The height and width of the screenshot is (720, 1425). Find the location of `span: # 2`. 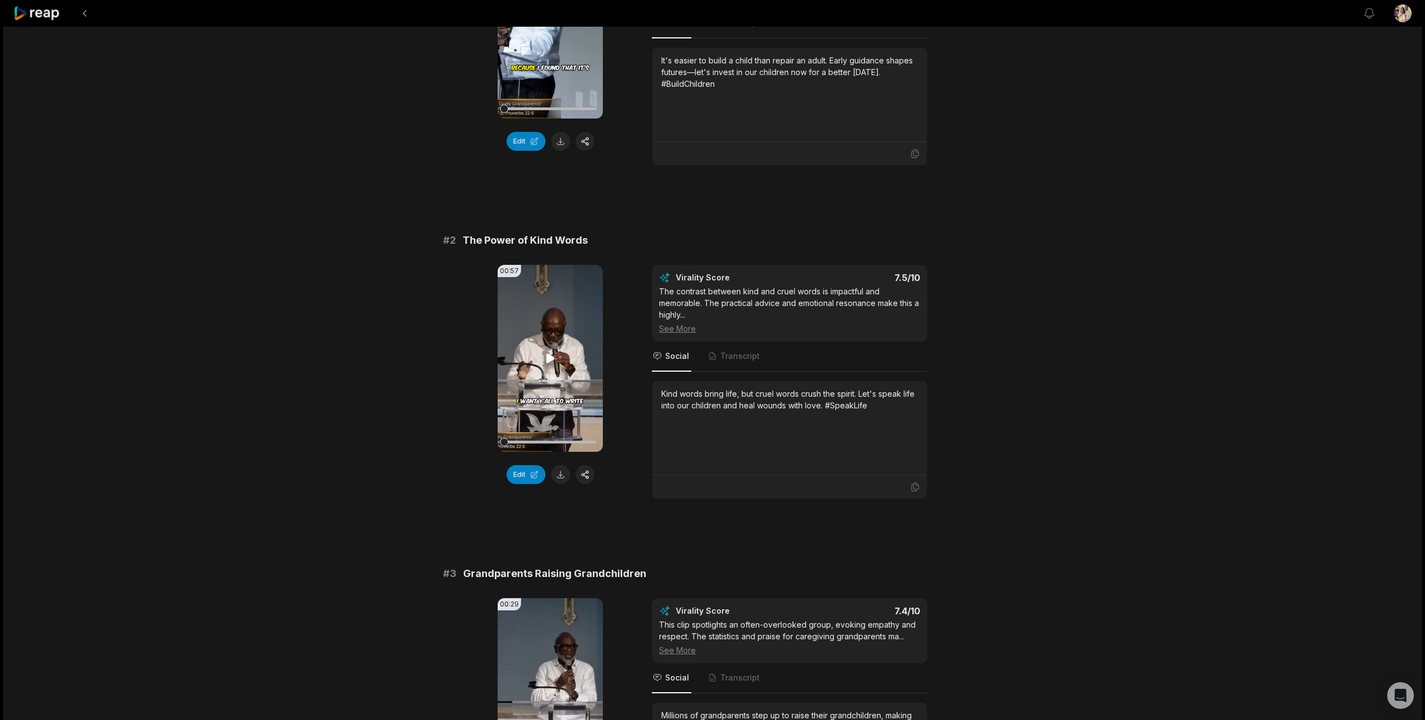

span: # 2 is located at coordinates (449, 240).